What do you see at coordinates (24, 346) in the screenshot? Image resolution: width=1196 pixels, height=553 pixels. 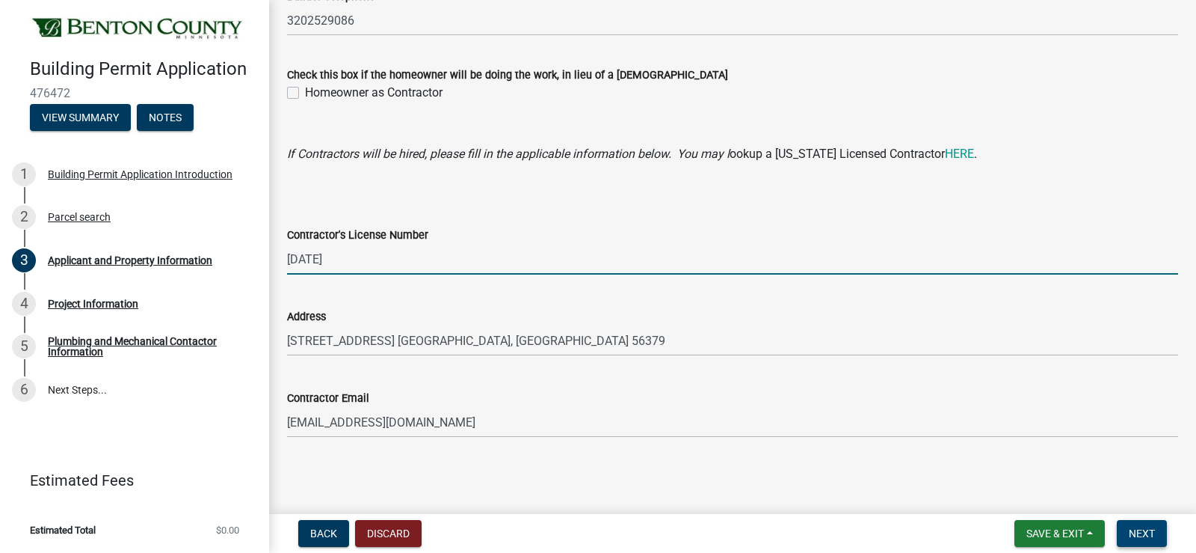 I see `div: 5` at bounding box center [24, 346].